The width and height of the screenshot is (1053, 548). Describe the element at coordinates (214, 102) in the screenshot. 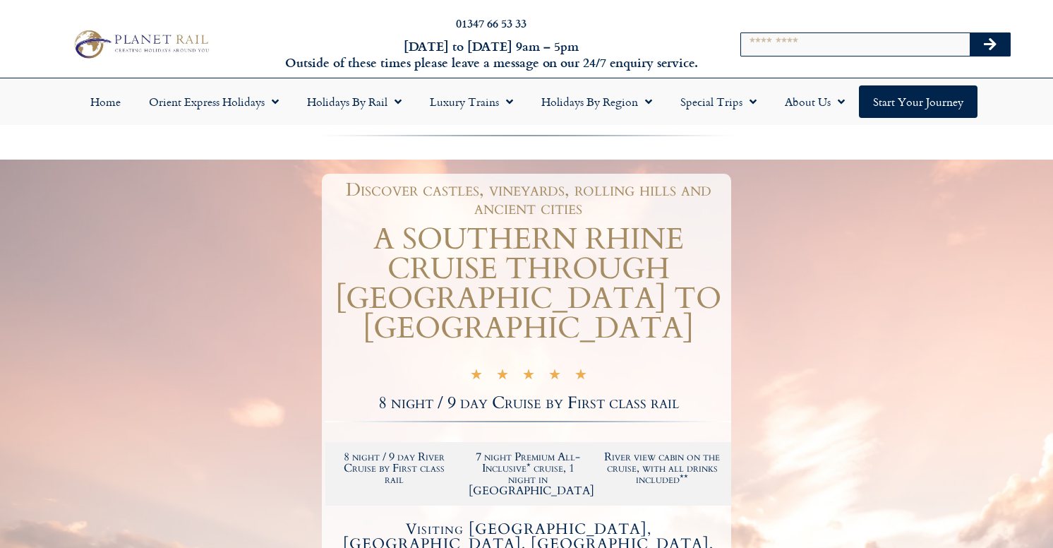

I see `a: Orient Express Holidays` at that location.